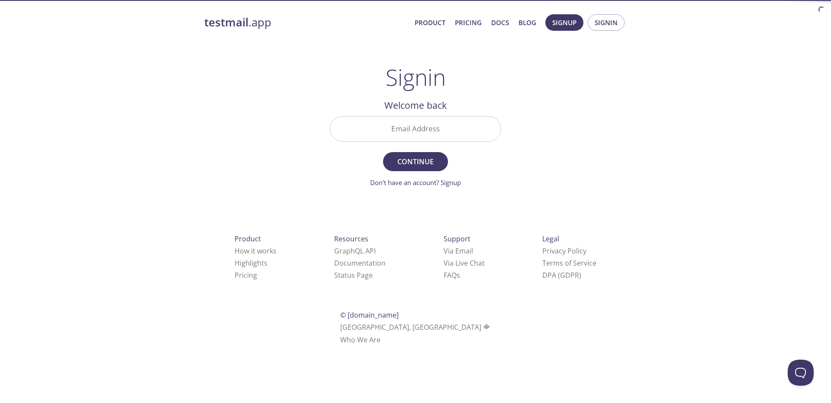 This screenshot has height=403, width=831. Describe the element at coordinates (459, 275) in the screenshot. I see `span: s` at that location.